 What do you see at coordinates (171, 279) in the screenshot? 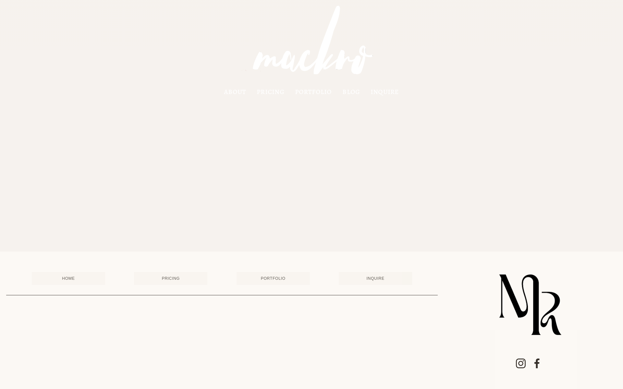
I see `a: PRICING` at bounding box center [171, 279].